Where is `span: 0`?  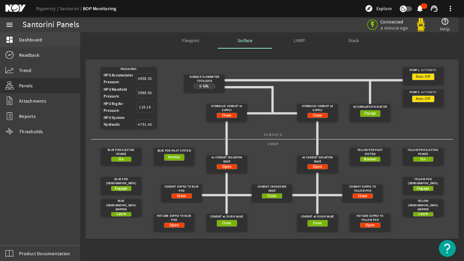
span: 0 is located at coordinates (200, 86).